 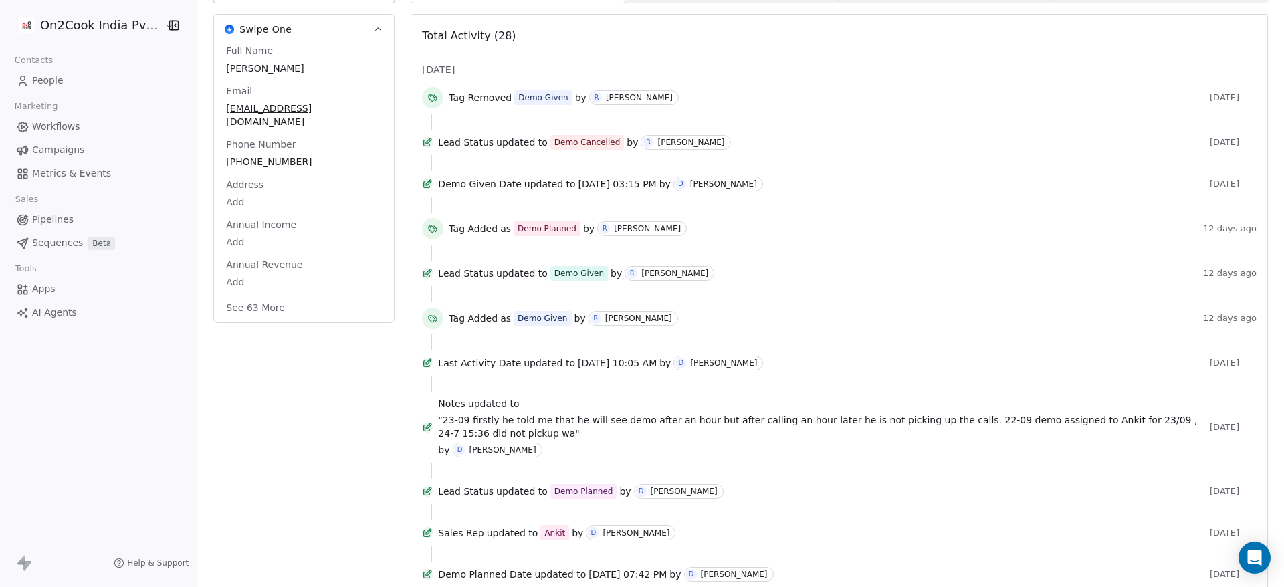 What do you see at coordinates (33, 60) in the screenshot?
I see `span: Contacts` at bounding box center [33, 60].